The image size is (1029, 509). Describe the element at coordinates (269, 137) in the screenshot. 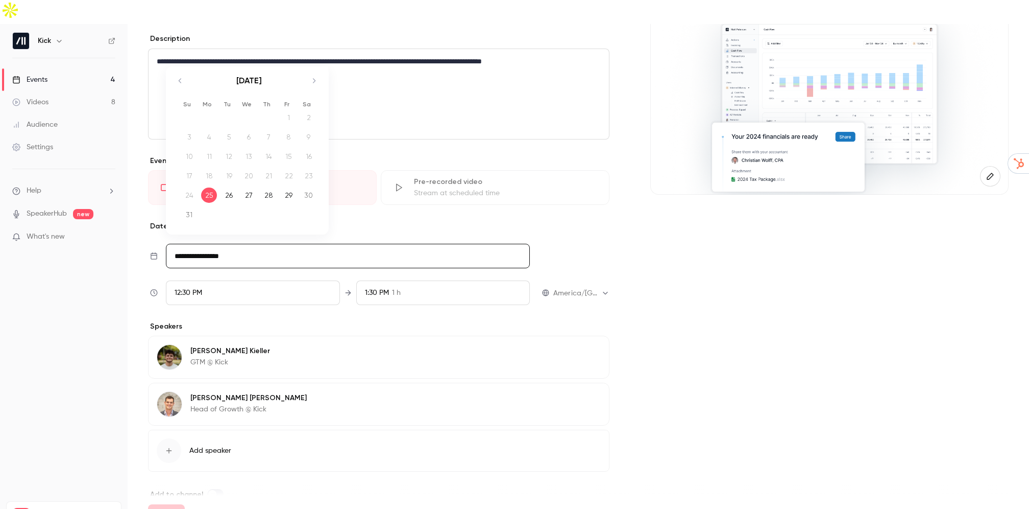

I see `div: 7` at that location.